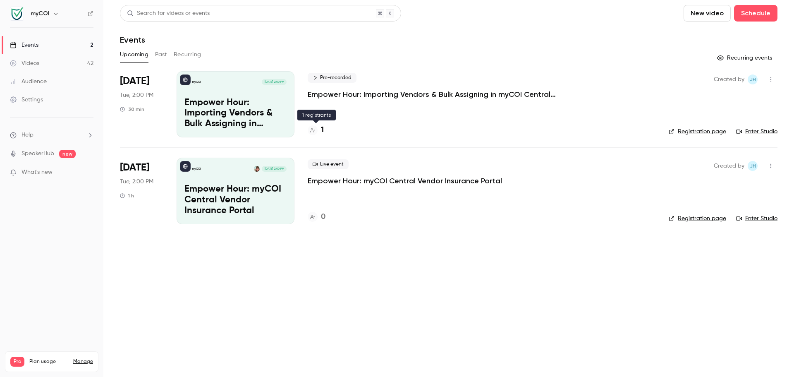  I want to click on div: Events, so click(24, 45).